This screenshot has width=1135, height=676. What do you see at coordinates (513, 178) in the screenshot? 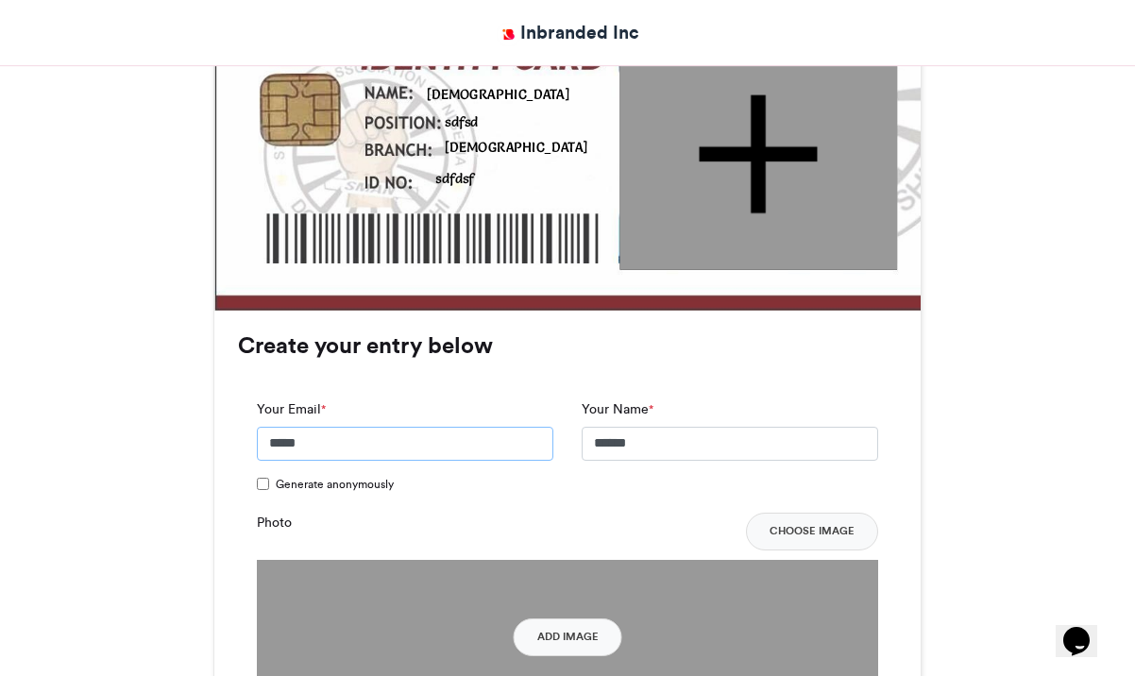
I see `div: sdfdsf` at bounding box center [513, 178].